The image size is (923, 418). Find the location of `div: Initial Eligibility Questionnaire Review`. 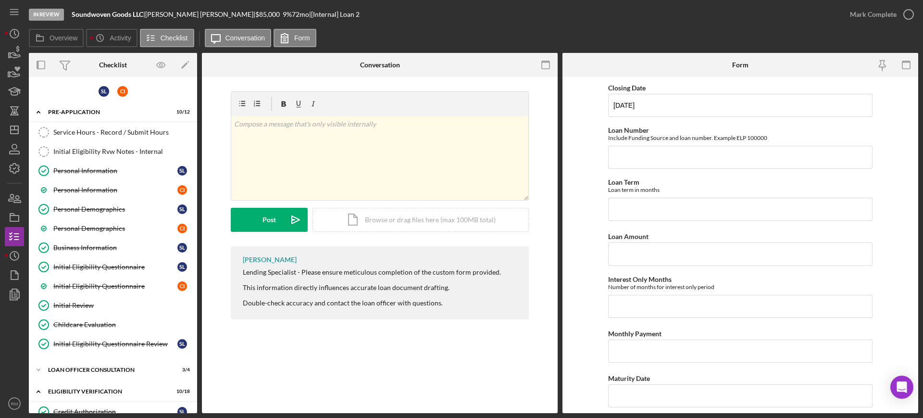

div: Initial Eligibility Questionnaire Review is located at coordinates (115, 344).